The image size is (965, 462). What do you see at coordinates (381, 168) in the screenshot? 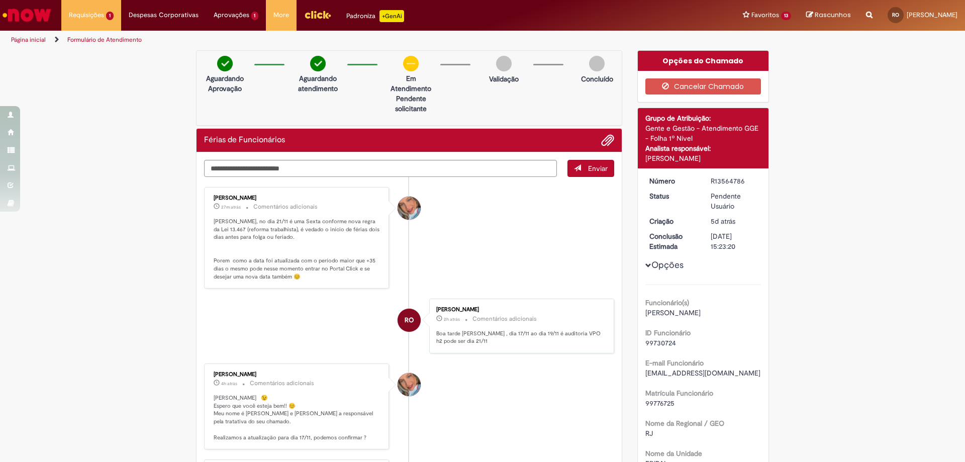
I see `textarea: Digite sua mensagem aqui...` at bounding box center [381, 168].